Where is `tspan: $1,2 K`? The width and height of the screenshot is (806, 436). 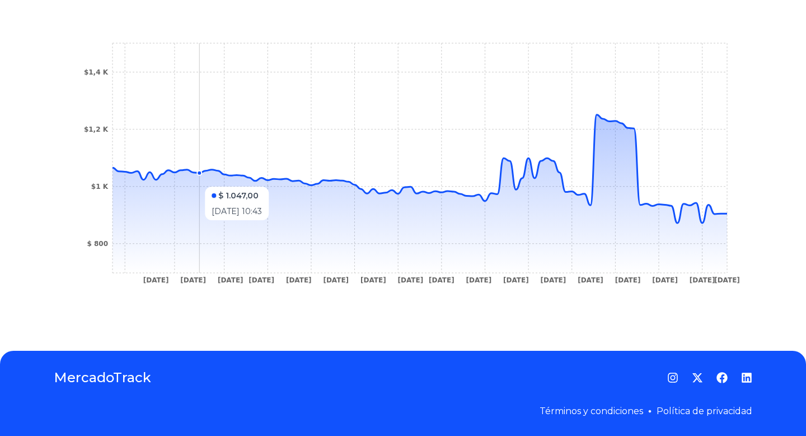 tspan: $1,2 K is located at coordinates (96, 129).